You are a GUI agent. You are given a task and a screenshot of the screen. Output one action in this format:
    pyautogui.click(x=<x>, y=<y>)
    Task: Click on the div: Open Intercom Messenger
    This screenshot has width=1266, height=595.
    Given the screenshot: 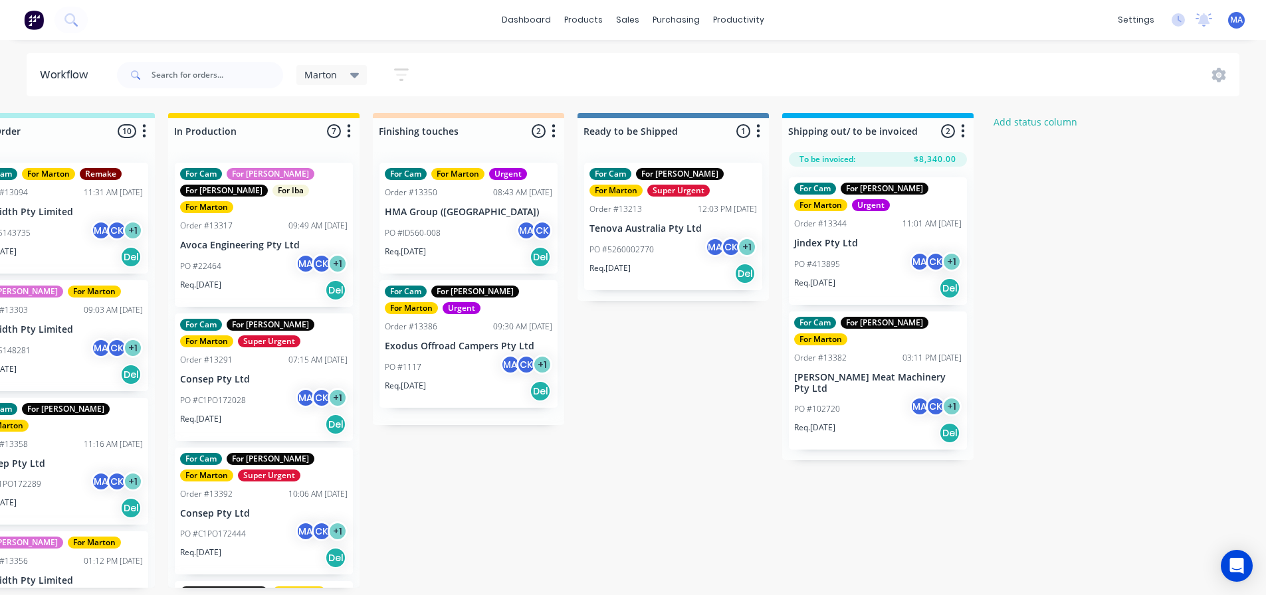 What is the action you would take?
    pyautogui.click(x=1236, y=566)
    